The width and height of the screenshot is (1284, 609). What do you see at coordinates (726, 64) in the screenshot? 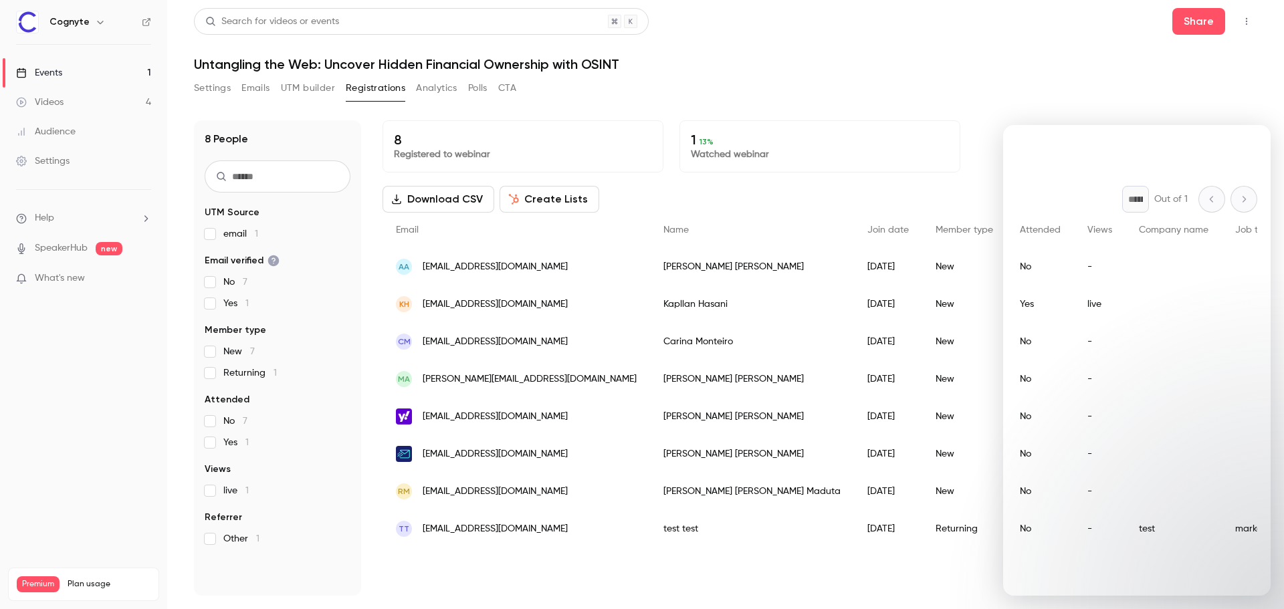
I see `h1: Untangling the Web: Uncover Hidden Financial Ownership with OSINT` at bounding box center [726, 64].